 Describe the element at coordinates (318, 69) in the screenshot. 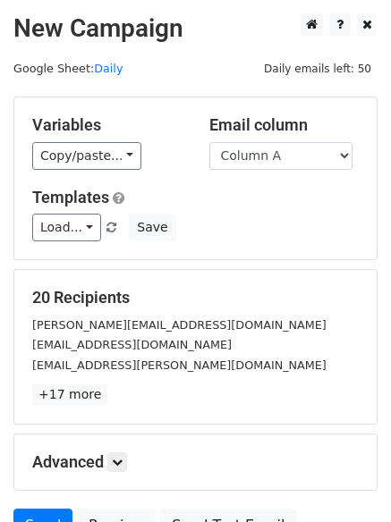

I see `span: Daily emails left: 50` at that location.